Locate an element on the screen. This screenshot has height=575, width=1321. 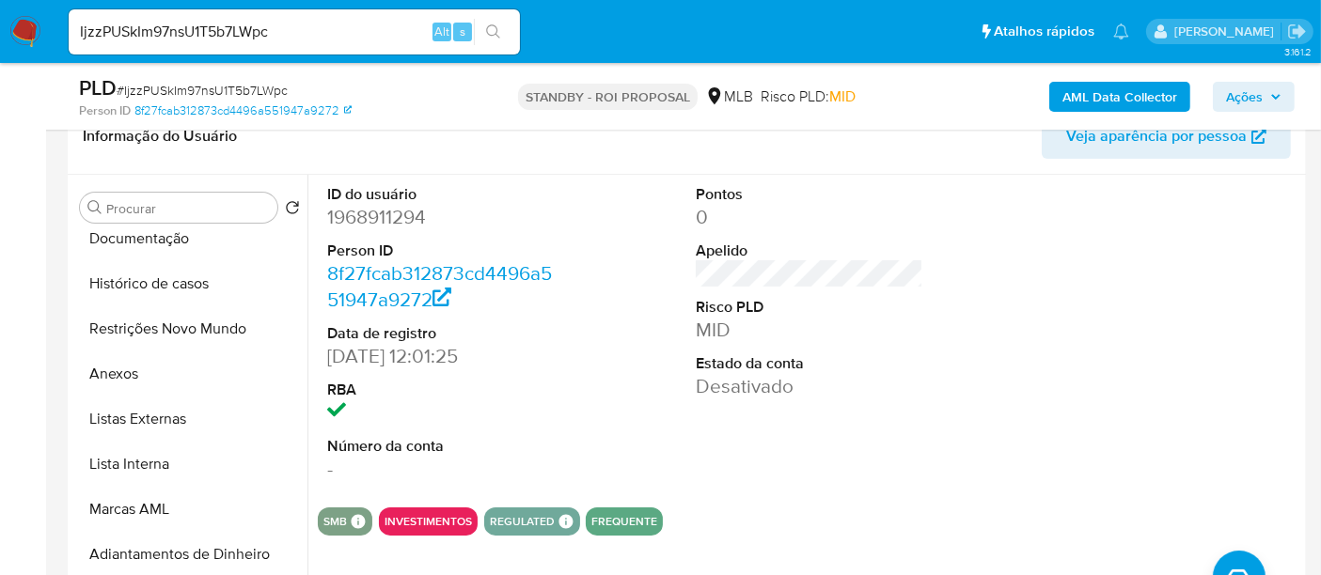
dd: Desativado is located at coordinates (809, 386).